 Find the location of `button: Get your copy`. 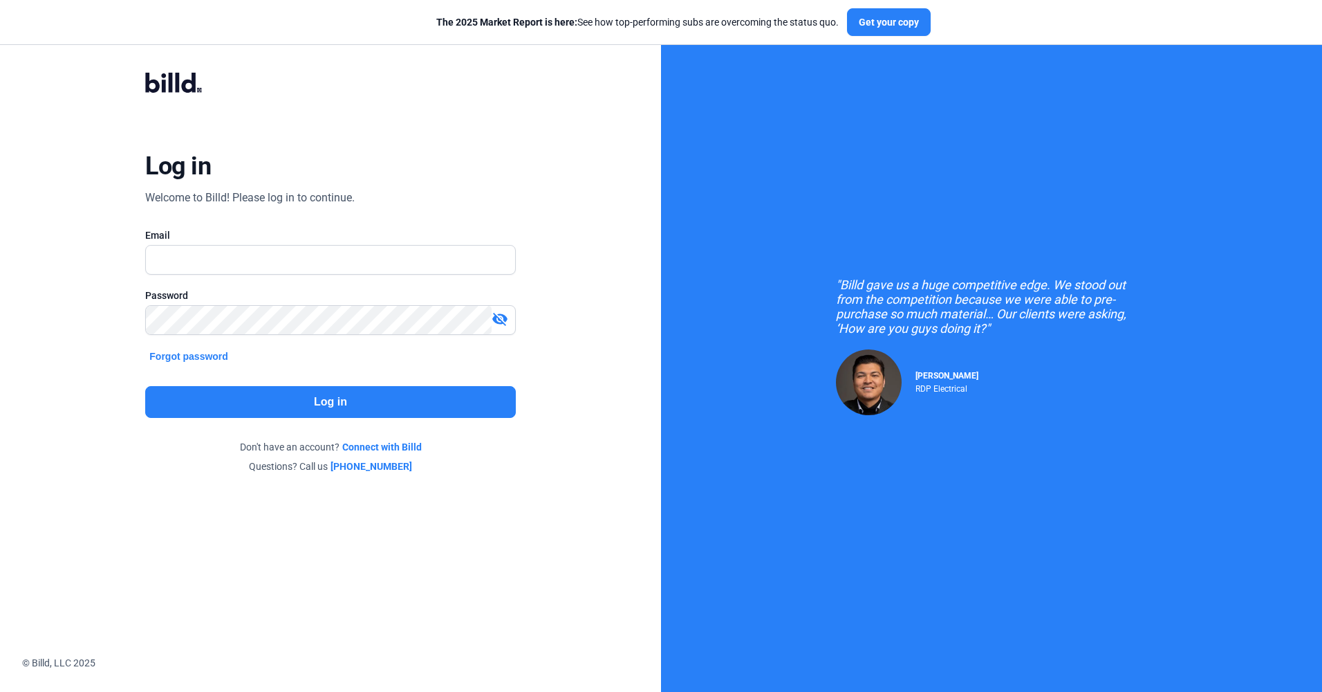

button: Get your copy is located at coordinates (889, 22).